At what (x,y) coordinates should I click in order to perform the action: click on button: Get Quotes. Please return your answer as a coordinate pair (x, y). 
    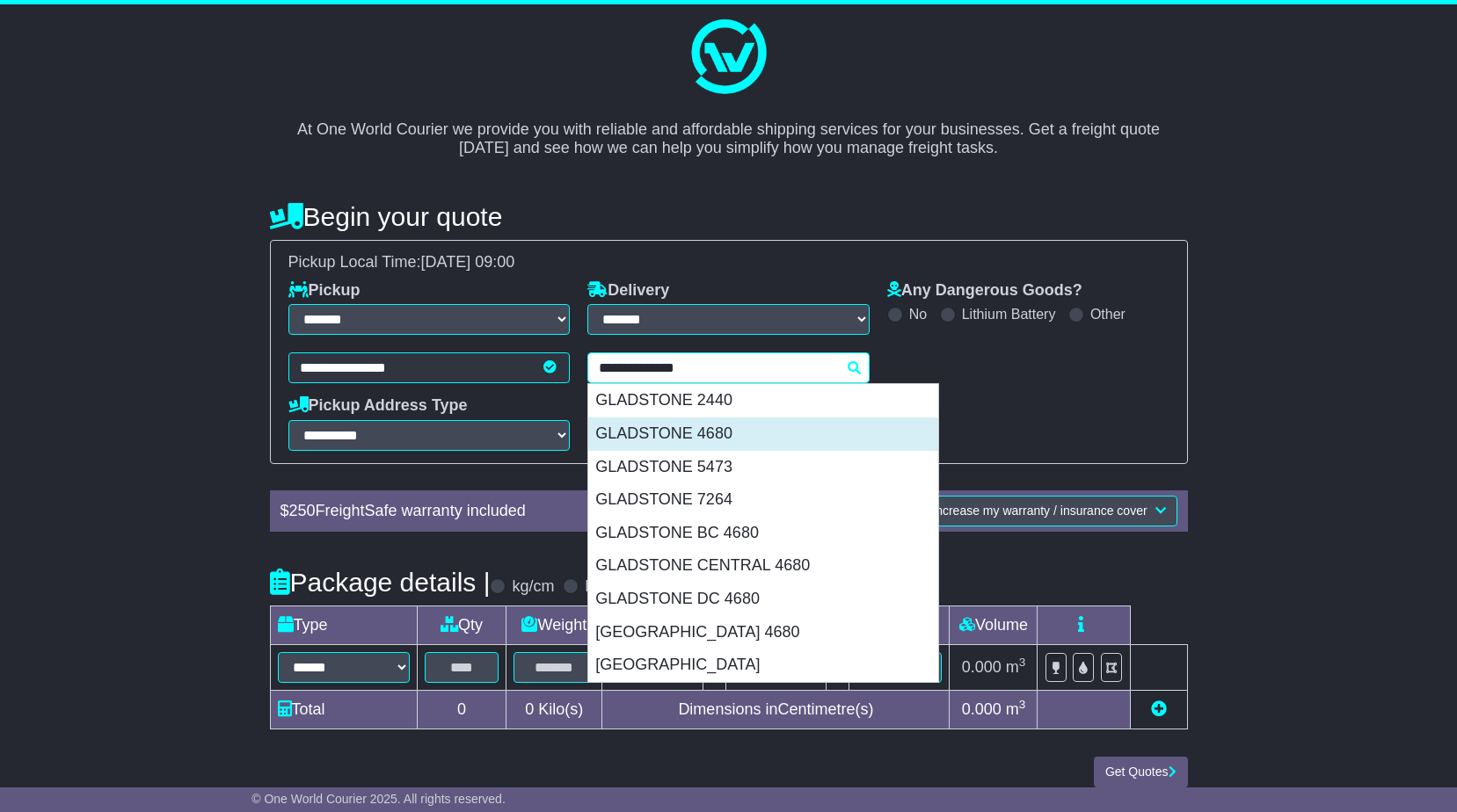
    Looking at the image, I should click on (1140, 771).